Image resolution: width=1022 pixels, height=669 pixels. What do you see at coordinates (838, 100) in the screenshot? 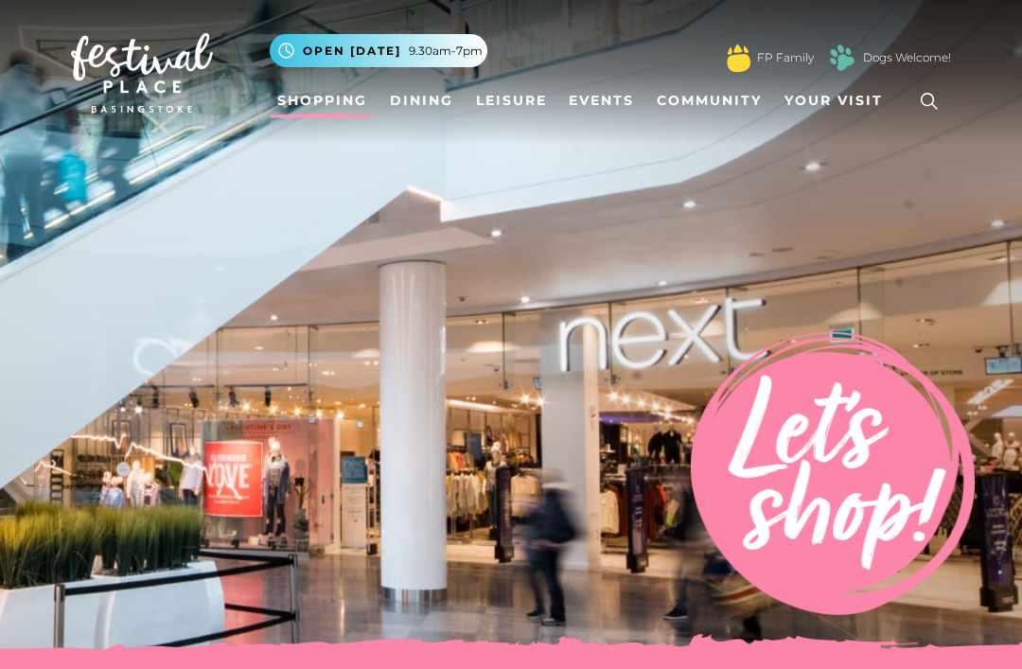
I see `a: Your Visit` at bounding box center [838, 100].